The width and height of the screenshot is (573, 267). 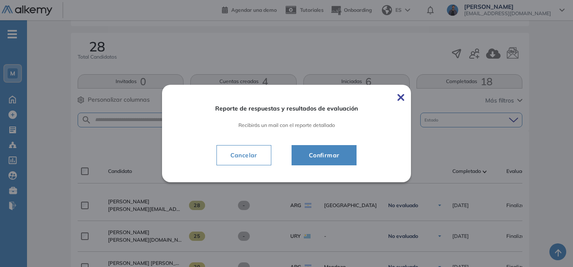 What do you see at coordinates (401, 97) in the screenshot?
I see `img: Cerrar` at bounding box center [401, 97].